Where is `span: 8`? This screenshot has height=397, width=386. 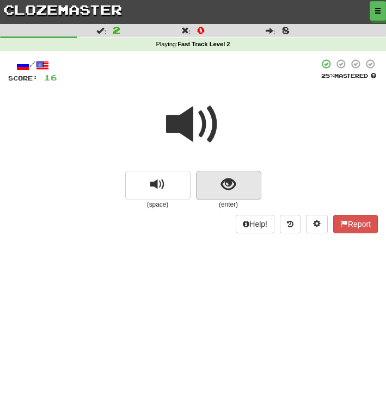 span: 8 is located at coordinates (286, 30).